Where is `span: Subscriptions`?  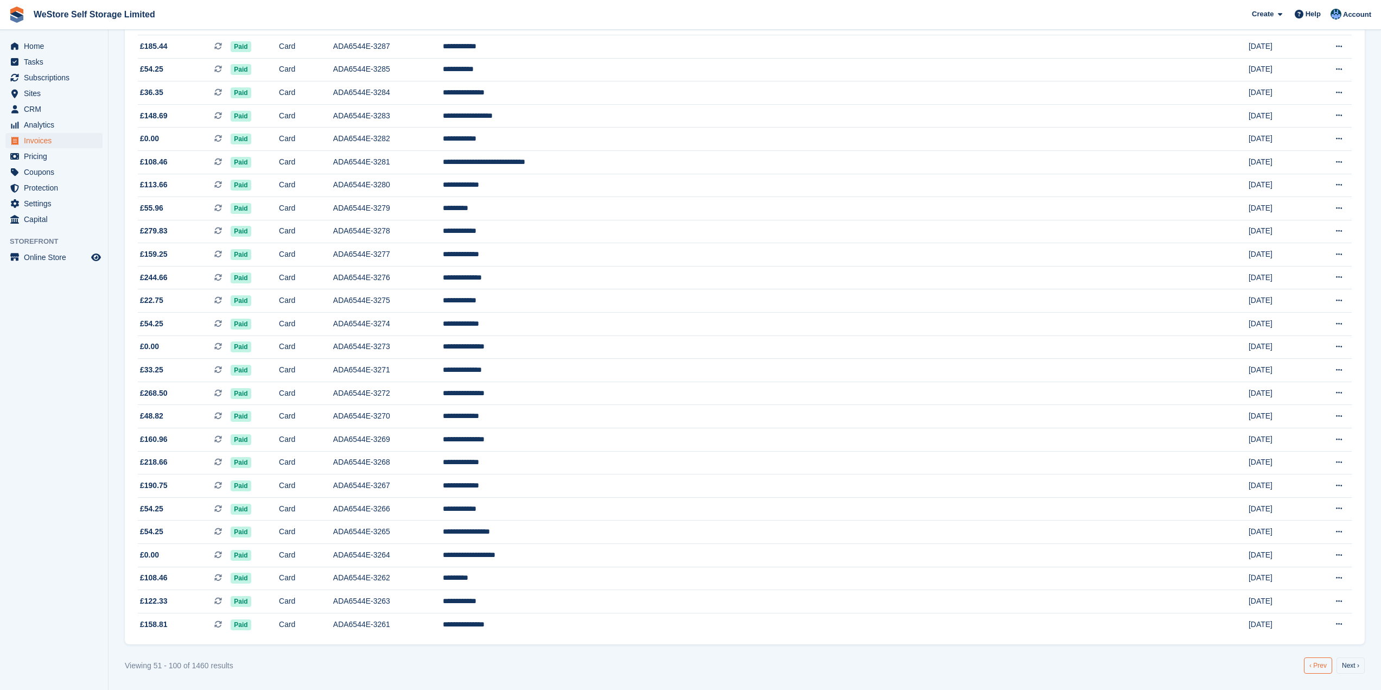 span: Subscriptions is located at coordinates (56, 78).